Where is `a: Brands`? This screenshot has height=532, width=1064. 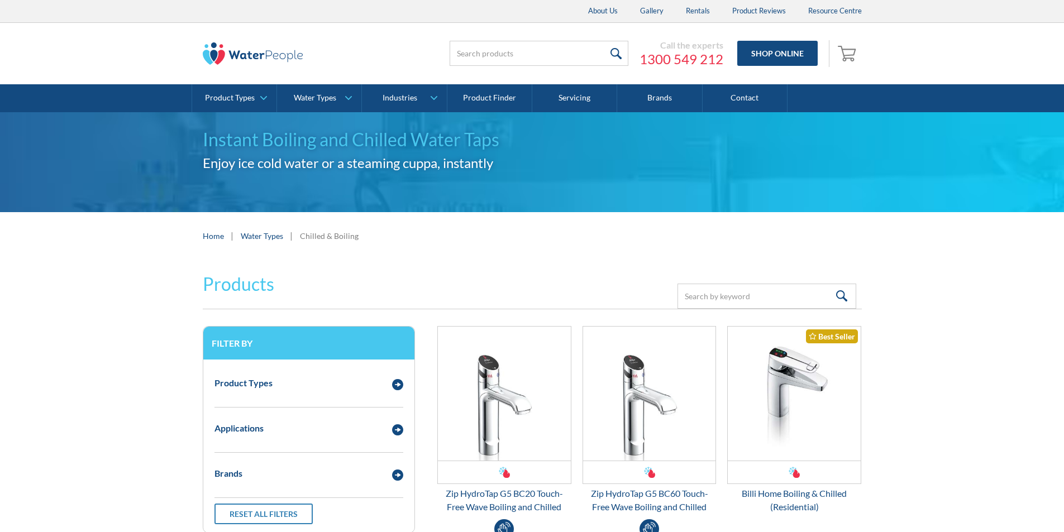 a: Brands is located at coordinates (660, 98).